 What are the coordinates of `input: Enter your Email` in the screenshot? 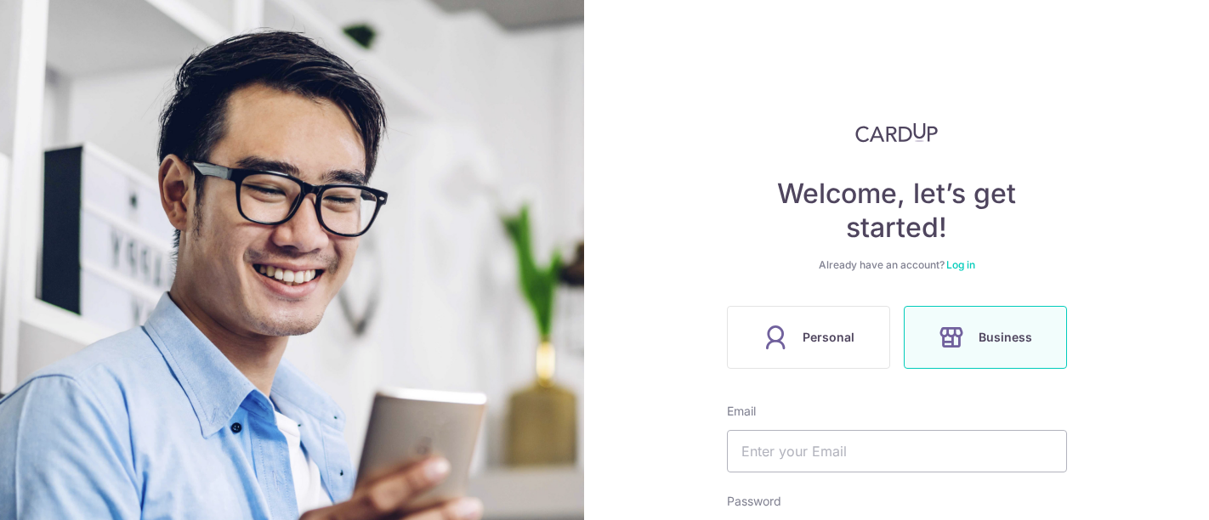 It's located at (897, 451).